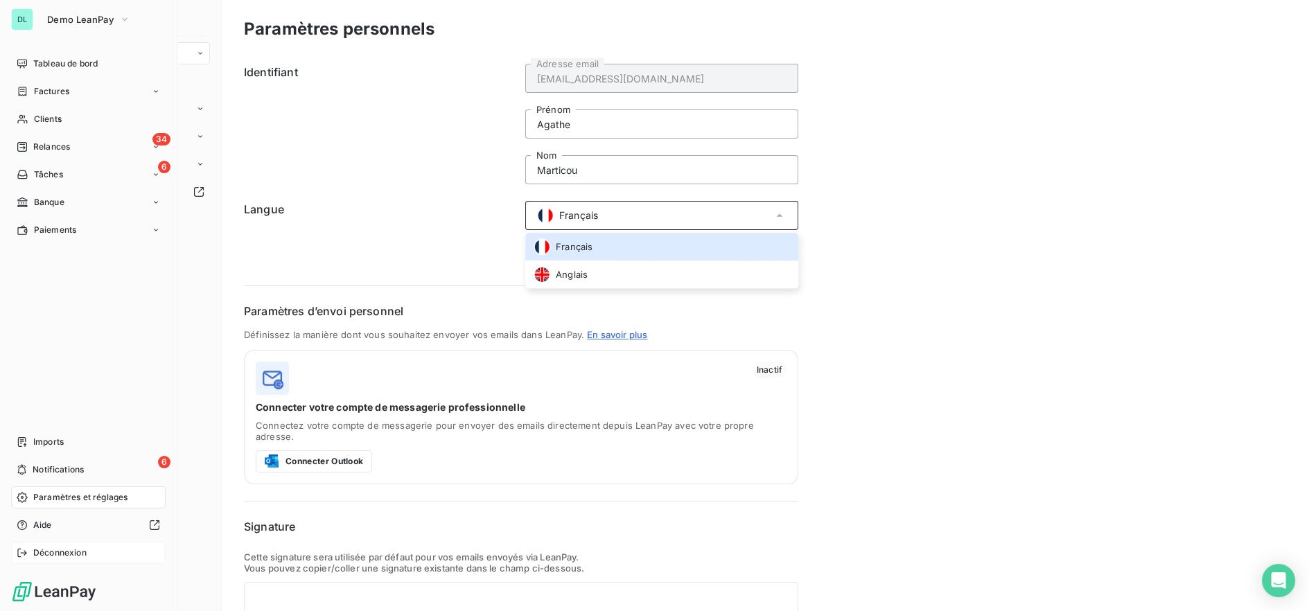 Image resolution: width=1309 pixels, height=611 pixels. What do you see at coordinates (60, 553) in the screenshot?
I see `span: Déconnexion` at bounding box center [60, 553].